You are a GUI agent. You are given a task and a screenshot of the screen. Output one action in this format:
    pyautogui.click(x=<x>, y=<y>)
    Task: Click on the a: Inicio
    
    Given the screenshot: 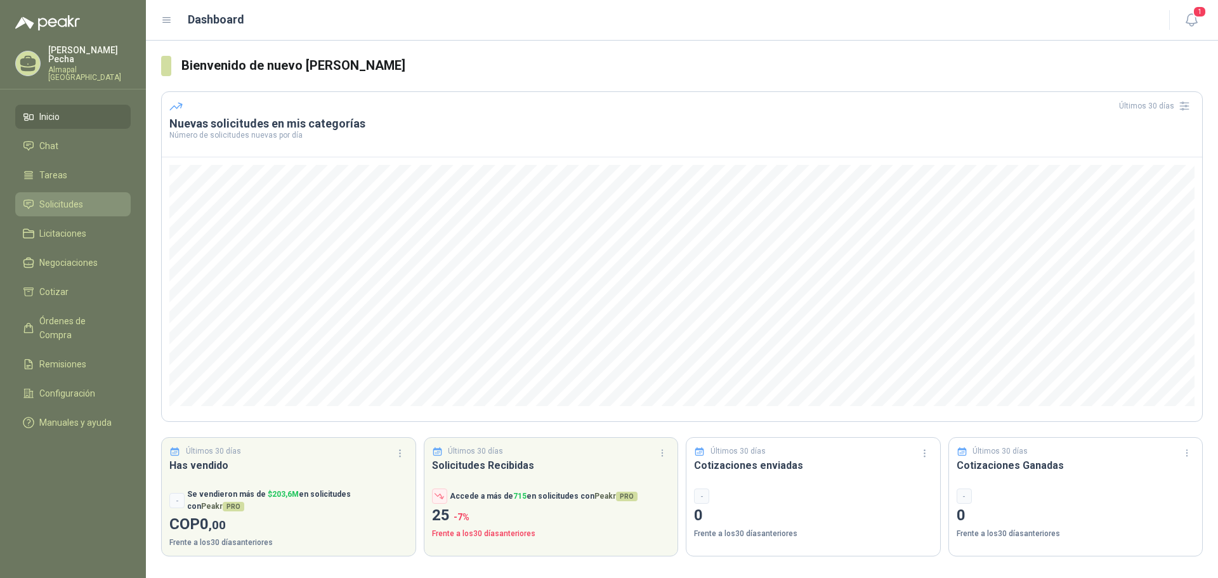 What is the action you would take?
    pyautogui.click(x=73, y=117)
    